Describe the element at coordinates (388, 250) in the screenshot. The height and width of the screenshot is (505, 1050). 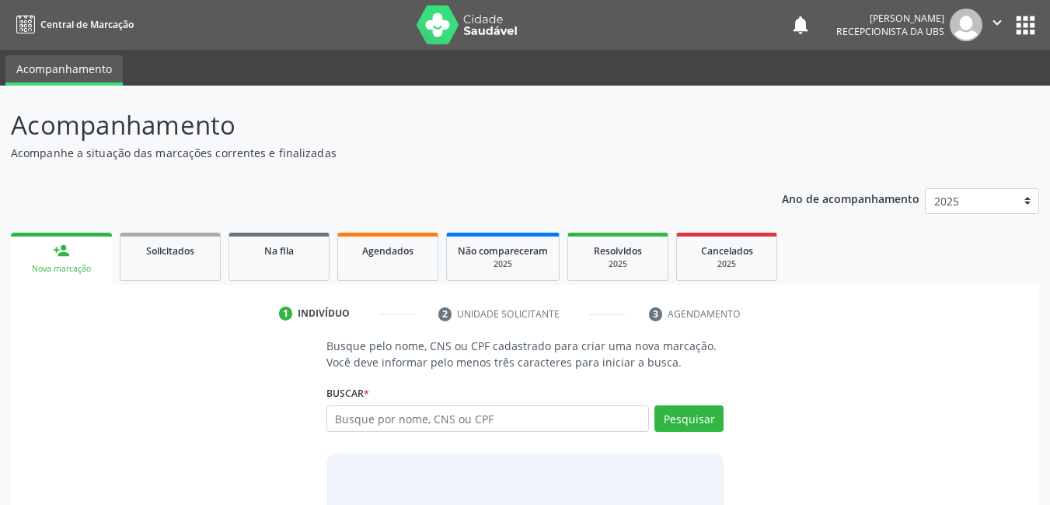
I see `span: Agendados` at that location.